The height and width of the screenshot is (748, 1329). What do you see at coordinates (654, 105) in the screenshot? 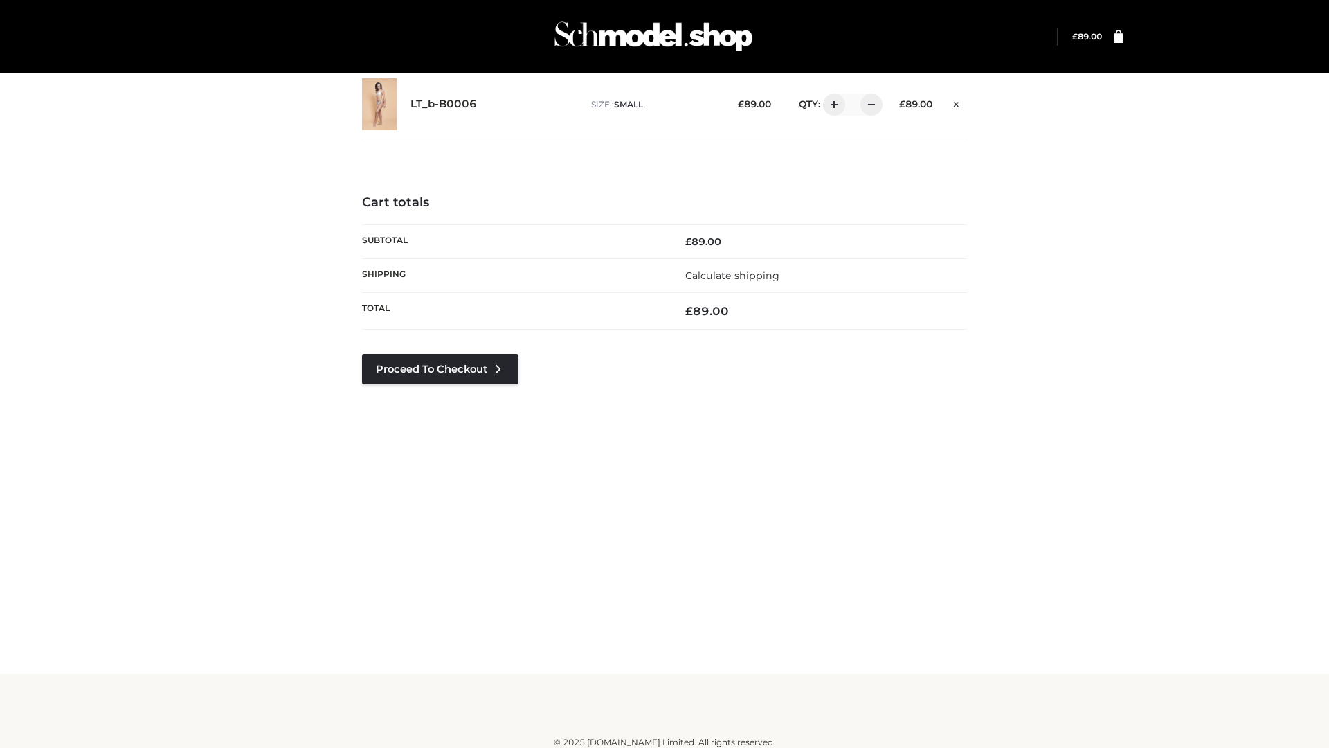
I see `p: size :` at bounding box center [654, 105].